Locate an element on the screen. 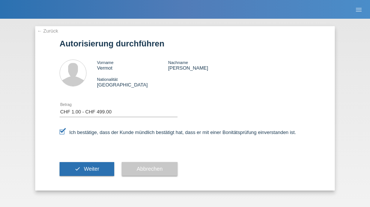  button: Abbrechen is located at coordinates (149, 169).